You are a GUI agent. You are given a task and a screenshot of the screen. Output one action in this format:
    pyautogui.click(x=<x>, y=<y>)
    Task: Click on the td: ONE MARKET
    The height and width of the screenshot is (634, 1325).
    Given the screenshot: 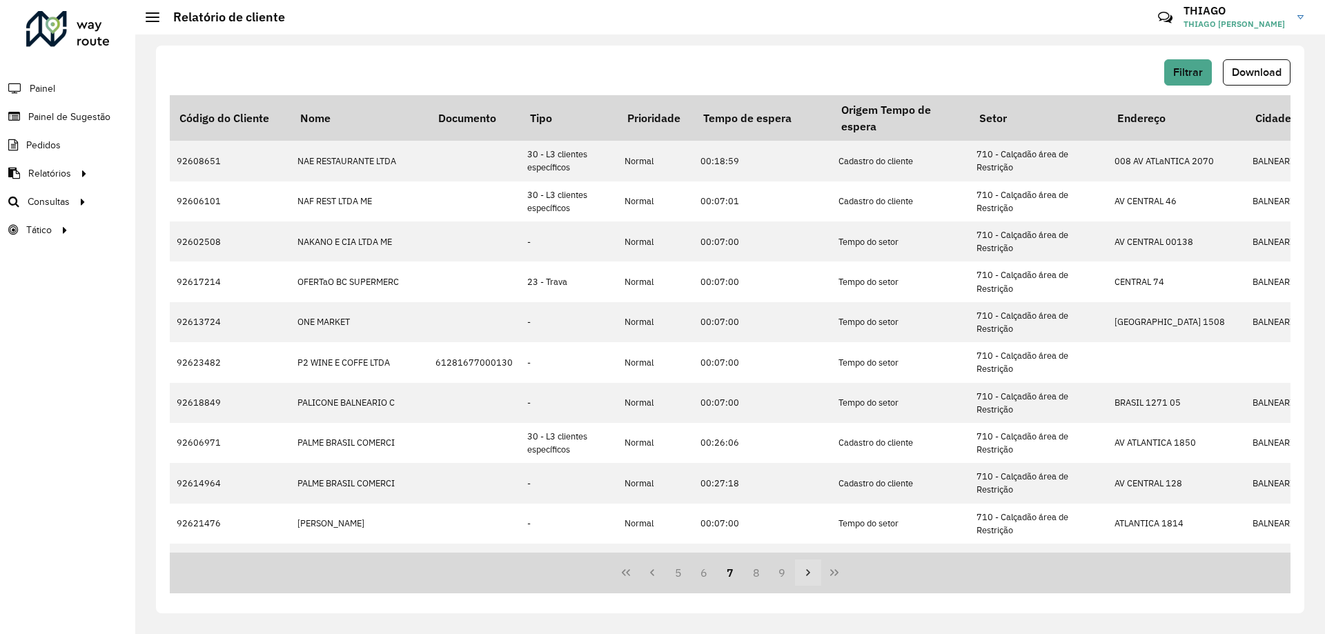 What is the action you would take?
    pyautogui.click(x=360, y=322)
    